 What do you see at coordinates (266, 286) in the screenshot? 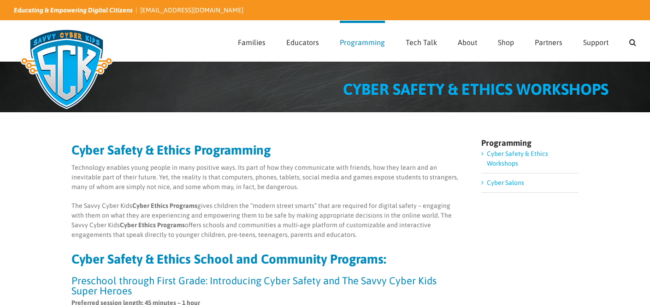
I see `h3: Preschool through First Grade: Introducing Cyber Safety and The Savvy Cyber Kids Super Heroes` at bounding box center [266, 286].